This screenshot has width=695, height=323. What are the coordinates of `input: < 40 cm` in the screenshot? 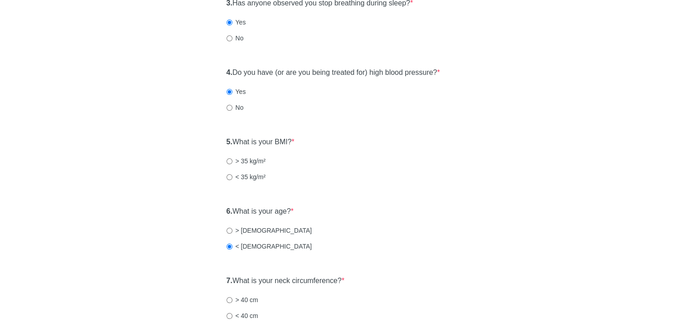 It's located at (229, 315).